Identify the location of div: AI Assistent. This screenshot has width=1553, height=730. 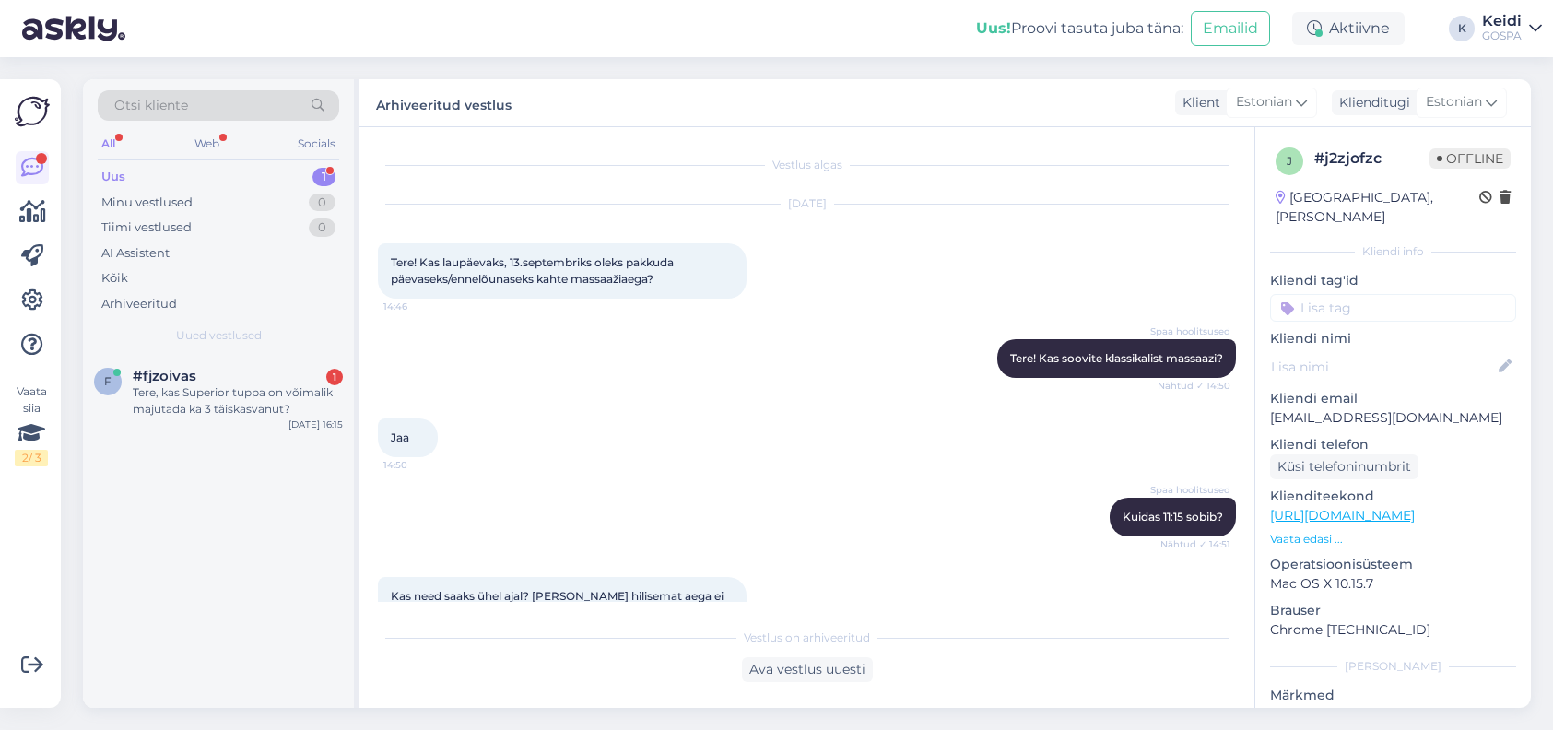
(135, 253).